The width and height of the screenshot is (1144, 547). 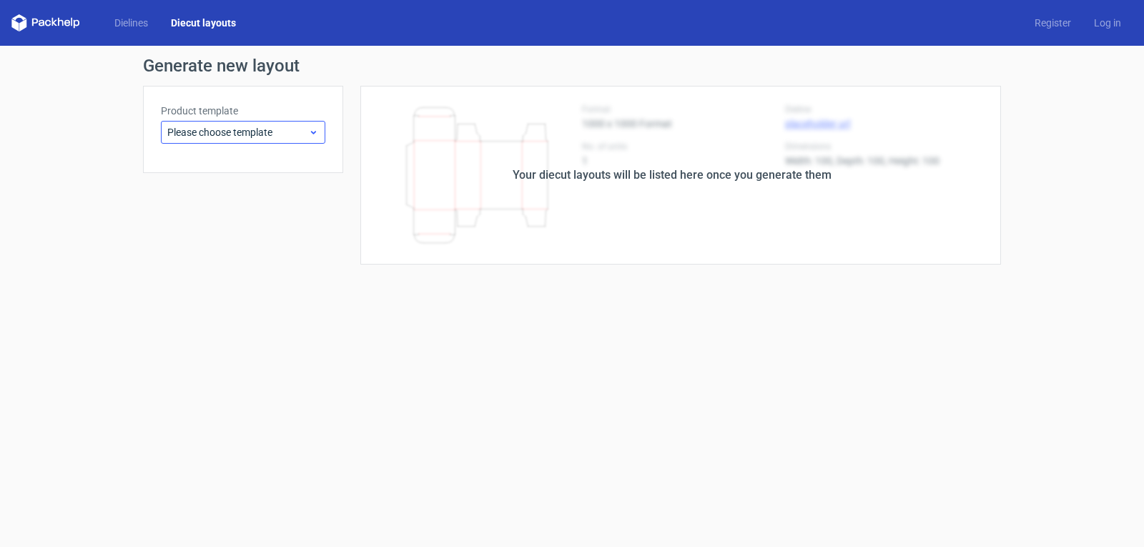 What do you see at coordinates (672, 175) in the screenshot?
I see `div: Your diecut layouts will be listed here once you generate them` at bounding box center [672, 175].